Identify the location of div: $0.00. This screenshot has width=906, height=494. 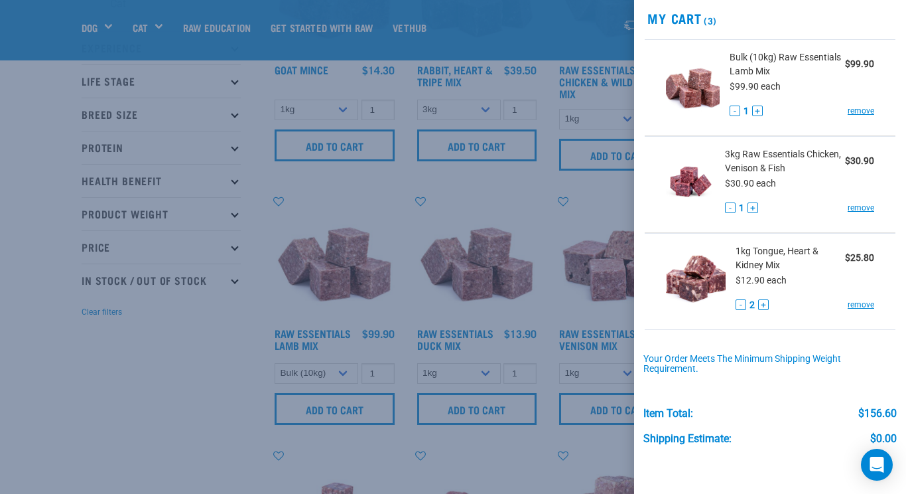
(884, 439).